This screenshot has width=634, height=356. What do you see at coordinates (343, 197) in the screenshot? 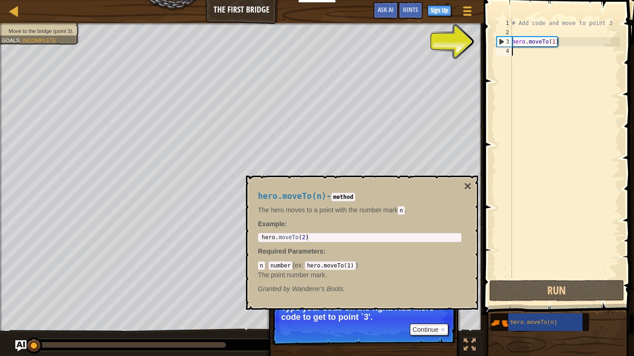
I see `code: method` at bounding box center [343, 197].